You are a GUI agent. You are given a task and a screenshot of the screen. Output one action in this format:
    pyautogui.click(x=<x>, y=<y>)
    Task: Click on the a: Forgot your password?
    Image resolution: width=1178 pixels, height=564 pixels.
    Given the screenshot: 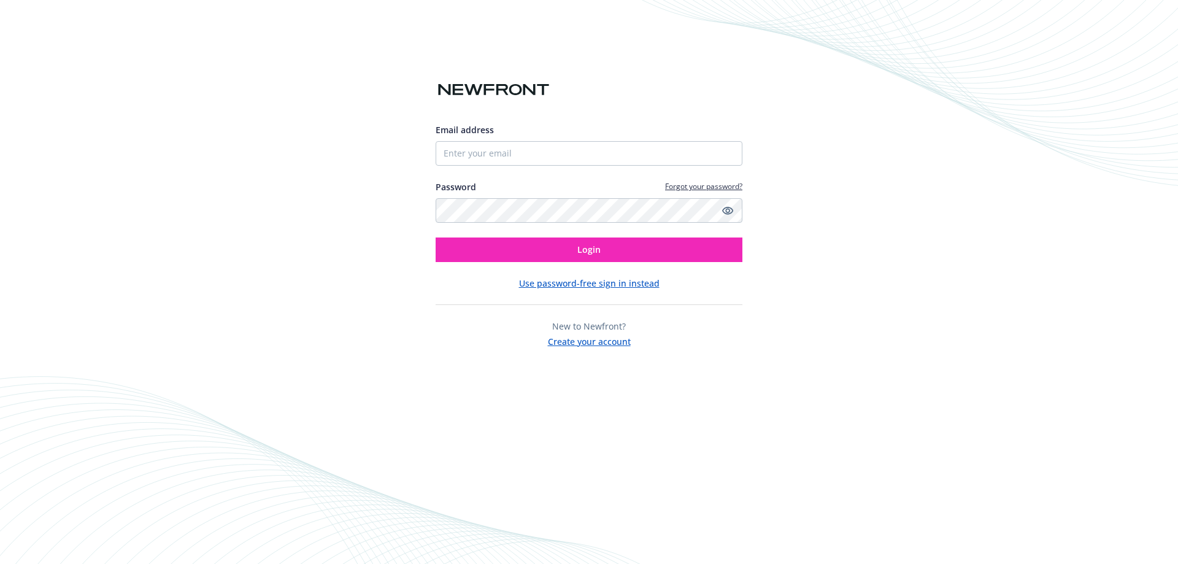 What is the action you would take?
    pyautogui.click(x=703, y=186)
    